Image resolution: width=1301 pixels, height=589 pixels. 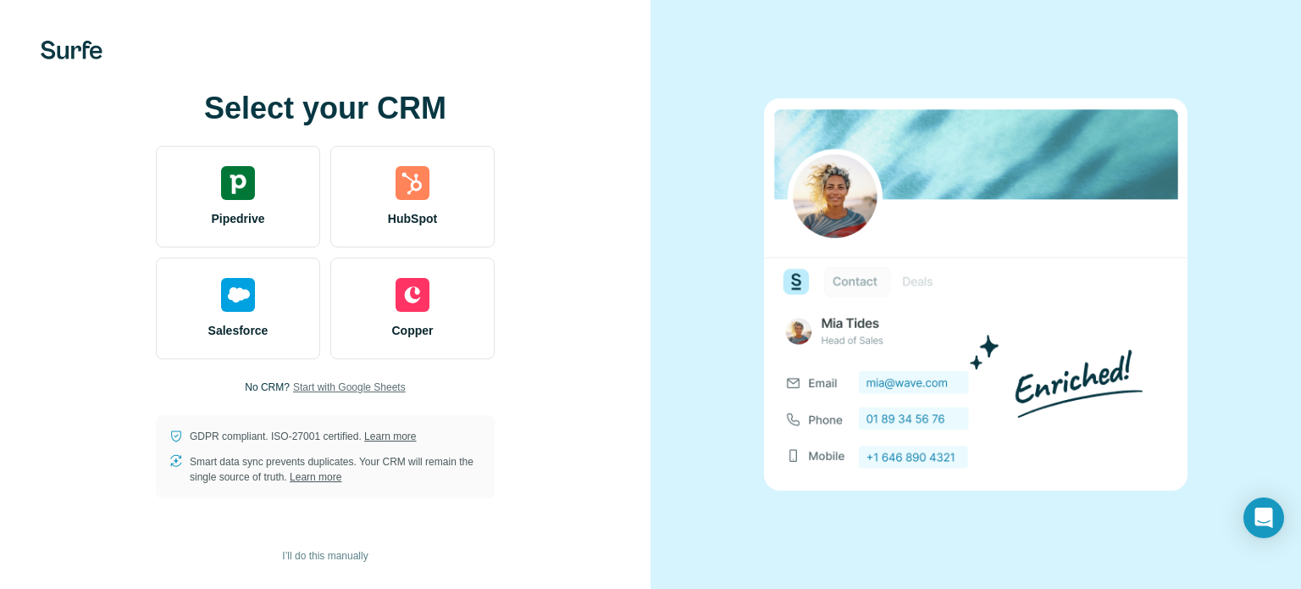 What do you see at coordinates (325, 556) in the screenshot?
I see `button: I’ll do this manually` at bounding box center [325, 556].